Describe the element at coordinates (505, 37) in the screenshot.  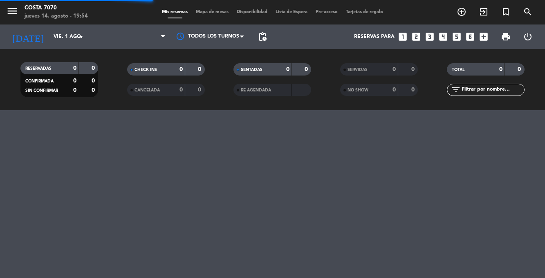
I see `span: print` at that location.